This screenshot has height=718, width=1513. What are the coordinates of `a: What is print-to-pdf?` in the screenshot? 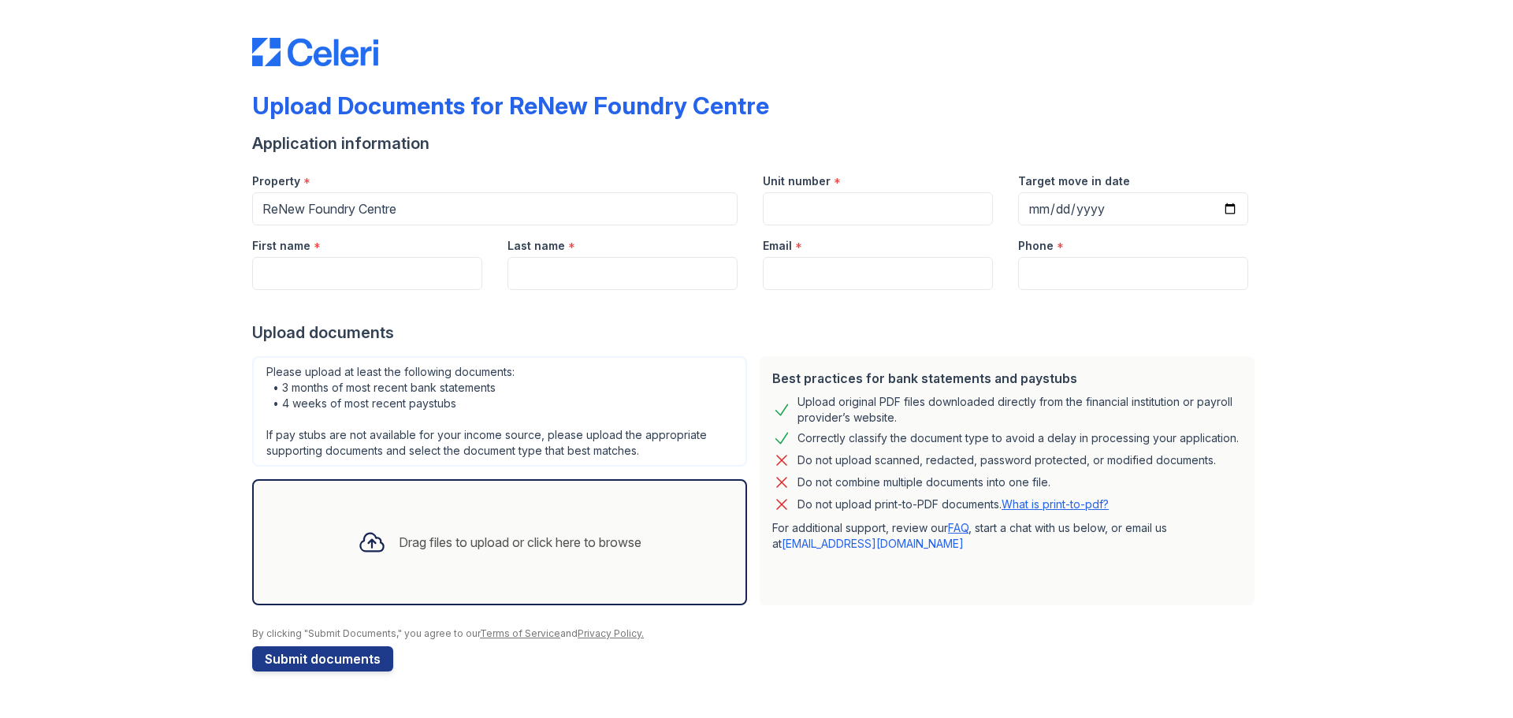 It's located at (1055, 504).